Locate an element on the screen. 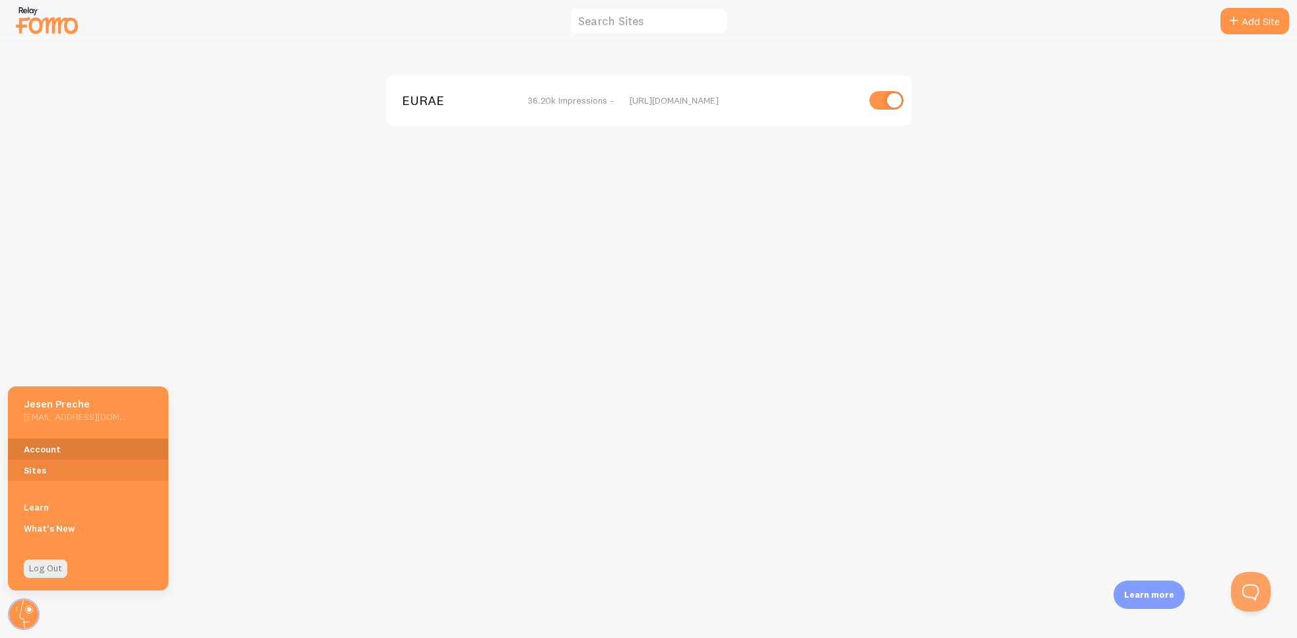 Image resolution: width=1297 pixels, height=638 pixels. a: Learn is located at coordinates (88, 507).